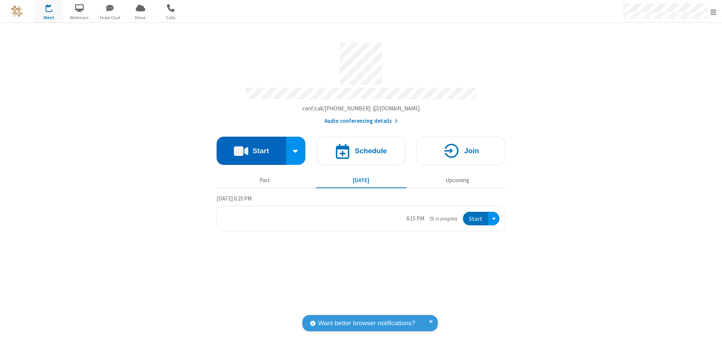  Describe the element at coordinates (361, 81) in the screenshot. I see `section: Account details` at that location.